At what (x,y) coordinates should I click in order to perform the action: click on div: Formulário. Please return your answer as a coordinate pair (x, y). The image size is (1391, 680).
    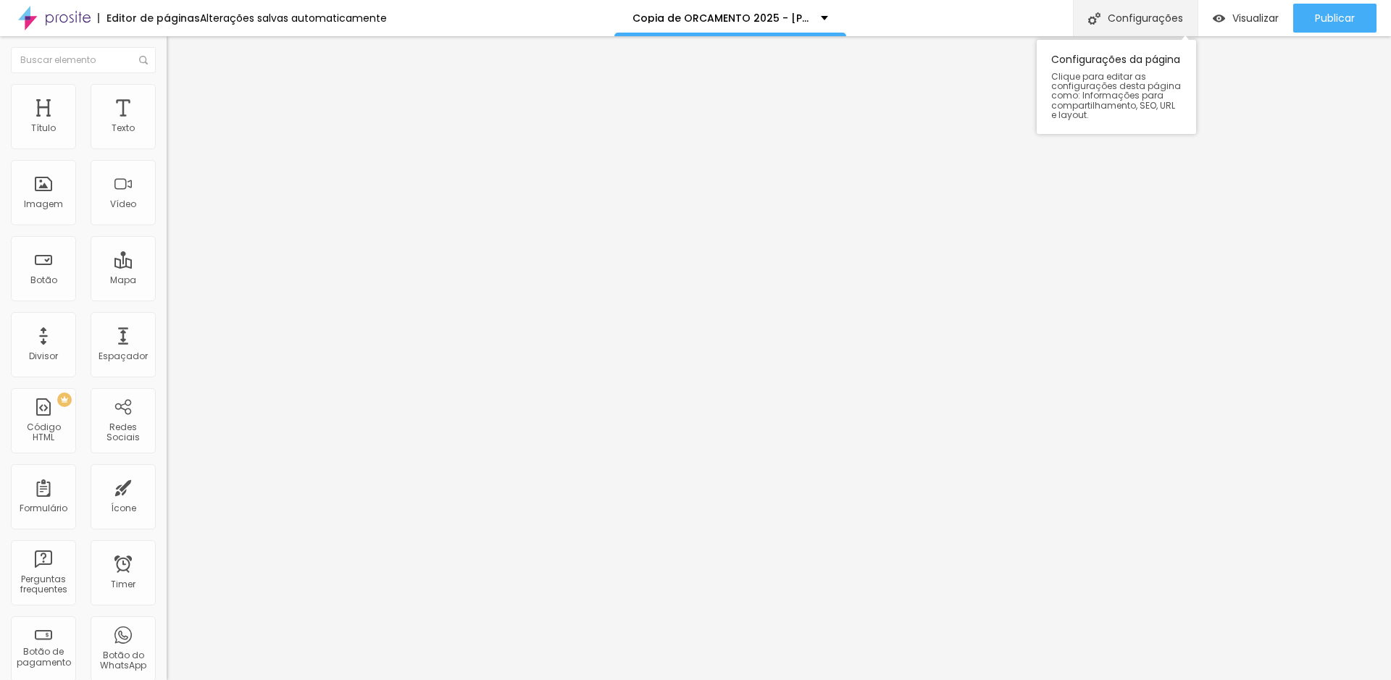
    Looking at the image, I should click on (43, 509).